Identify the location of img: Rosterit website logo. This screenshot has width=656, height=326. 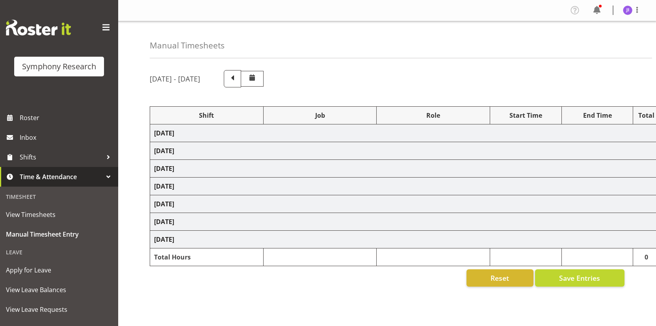
(38, 28).